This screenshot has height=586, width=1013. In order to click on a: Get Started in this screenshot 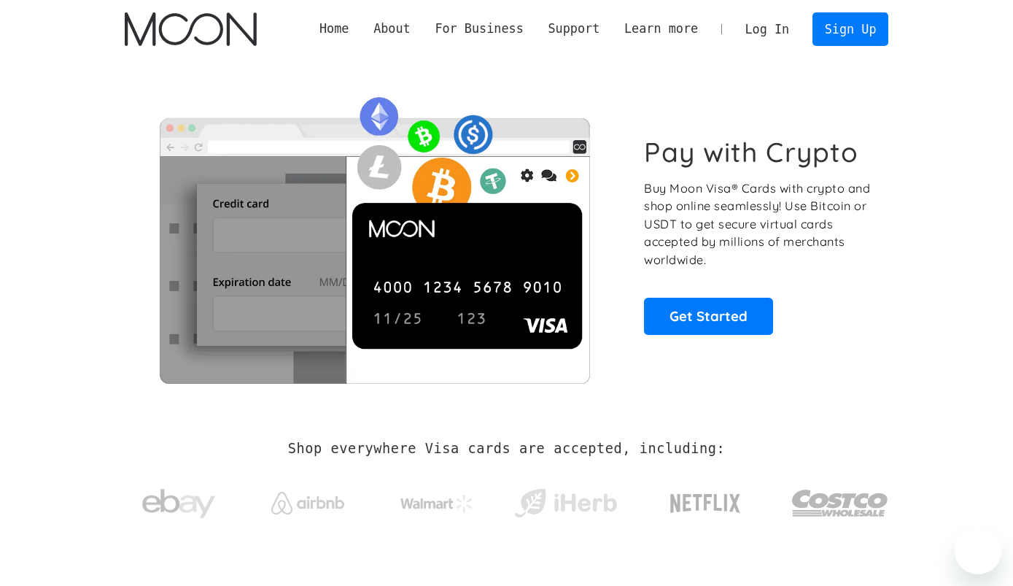, I will do `click(708, 316)`.